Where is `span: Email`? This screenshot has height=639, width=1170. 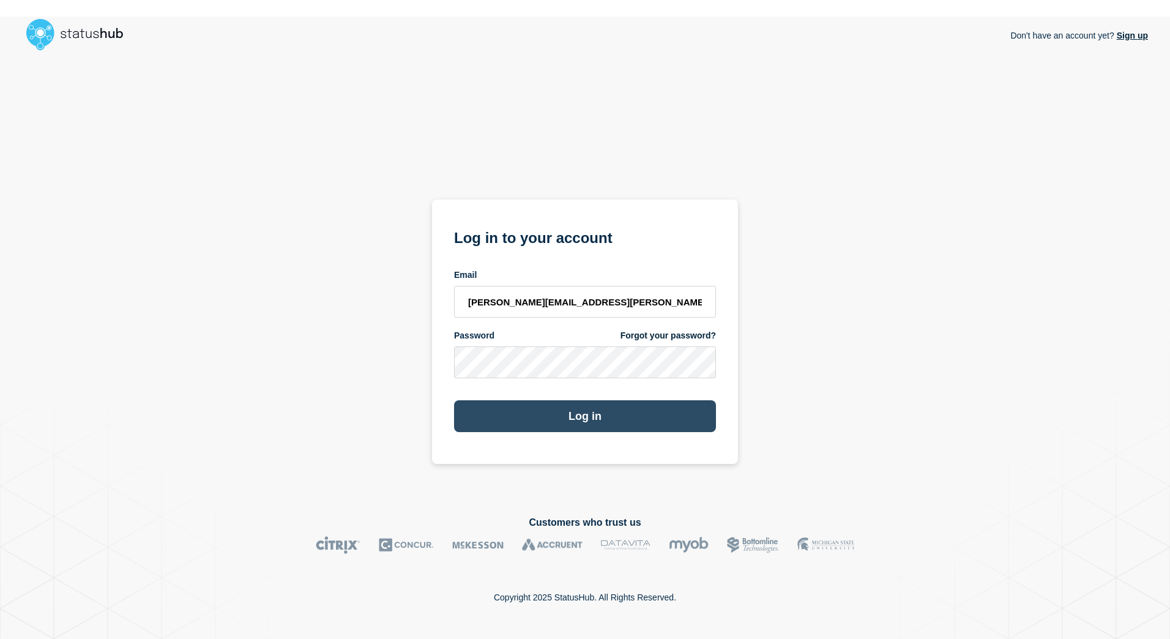
span: Email is located at coordinates (465, 275).